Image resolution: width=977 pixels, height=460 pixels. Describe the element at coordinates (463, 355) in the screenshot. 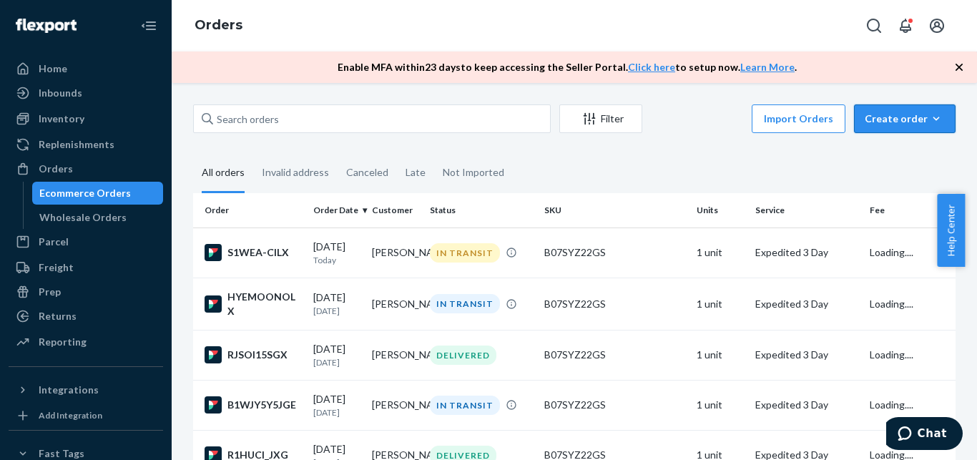

I see `div: DELIVERED` at that location.